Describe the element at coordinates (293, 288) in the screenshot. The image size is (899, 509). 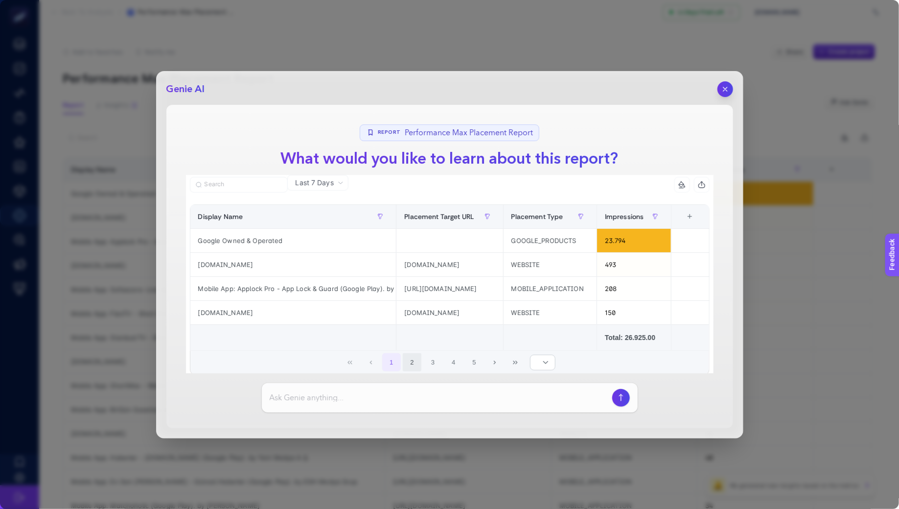
I see `div: Mobile App: Applock Pro - App Lock & Guard (Google Play). by App Lock LLC` at that location.